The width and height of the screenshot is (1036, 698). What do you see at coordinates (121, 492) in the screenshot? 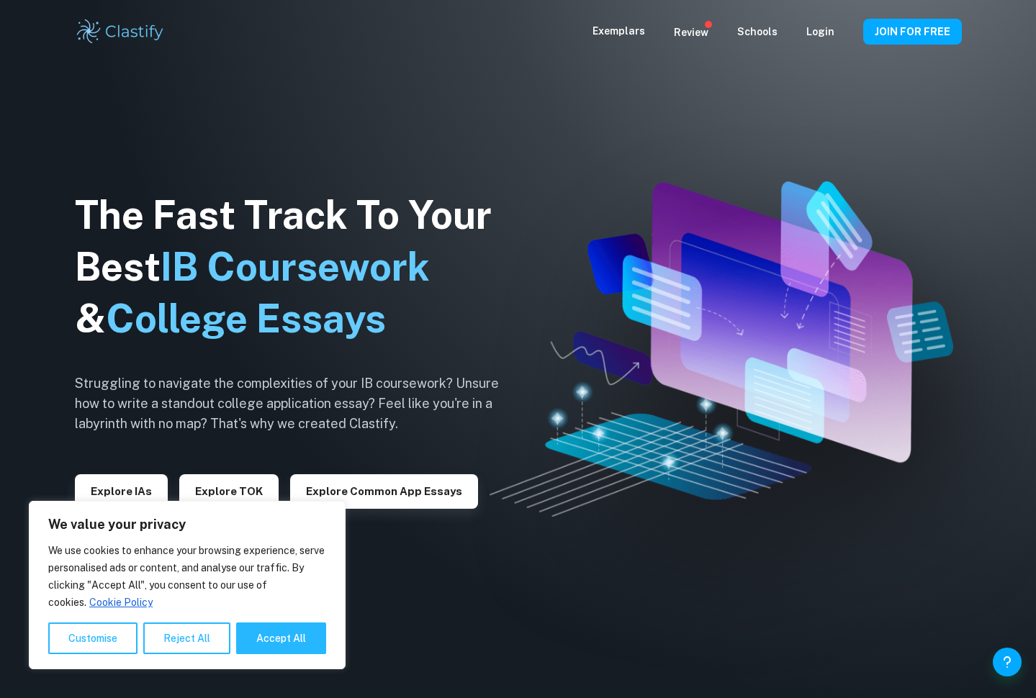
I see `button: Explore IAs` at bounding box center [121, 492].